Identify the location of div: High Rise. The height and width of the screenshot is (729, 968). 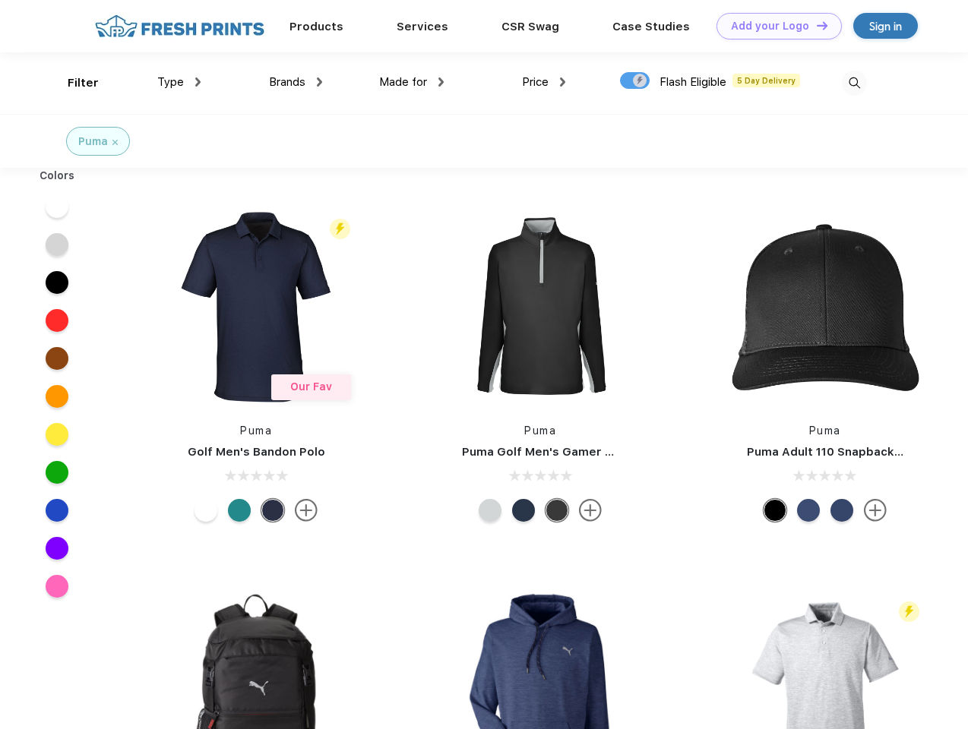
(490, 510).